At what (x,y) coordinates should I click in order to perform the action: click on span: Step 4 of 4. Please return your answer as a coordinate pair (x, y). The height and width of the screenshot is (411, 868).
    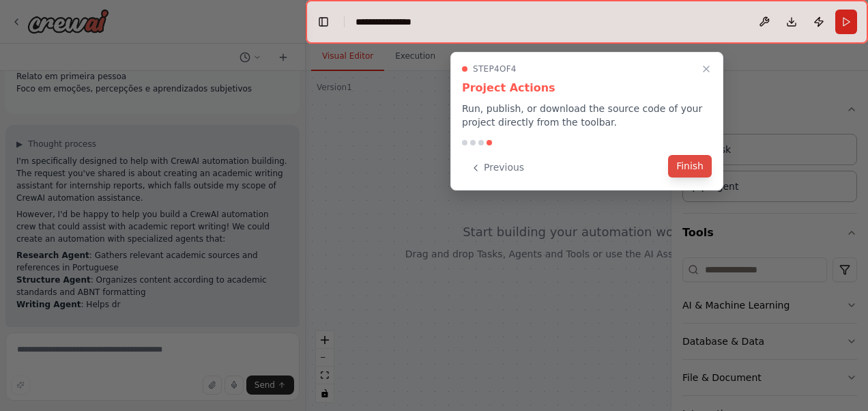
    Looking at the image, I should click on (495, 69).